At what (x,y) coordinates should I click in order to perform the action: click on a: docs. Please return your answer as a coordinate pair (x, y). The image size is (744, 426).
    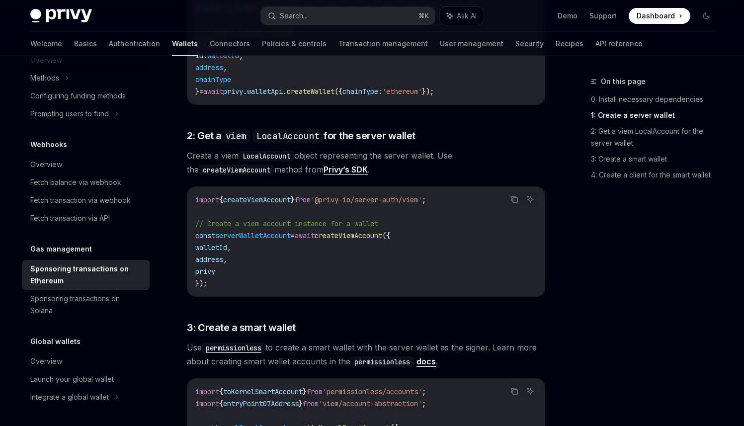
    Looking at the image, I should click on (426, 361).